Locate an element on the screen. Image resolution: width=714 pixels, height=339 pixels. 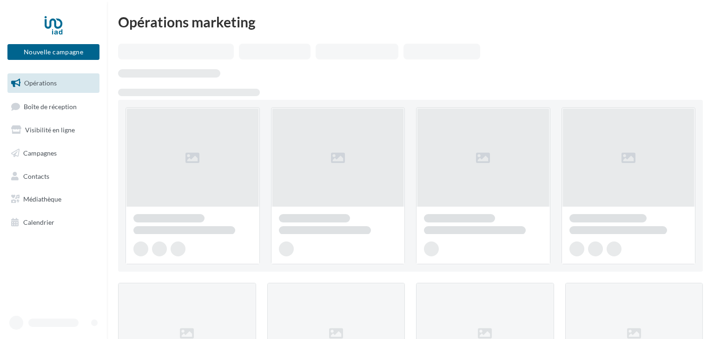
button: Nouvelle campagne is located at coordinates (53, 52).